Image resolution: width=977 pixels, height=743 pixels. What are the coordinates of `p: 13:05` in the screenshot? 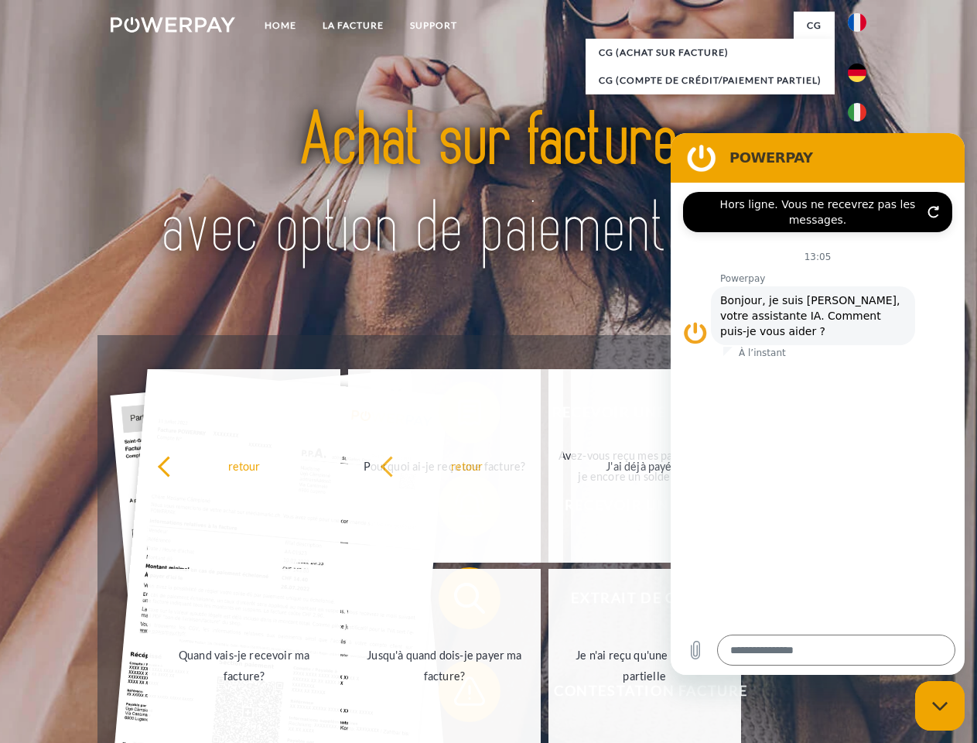 It's located at (147, 124).